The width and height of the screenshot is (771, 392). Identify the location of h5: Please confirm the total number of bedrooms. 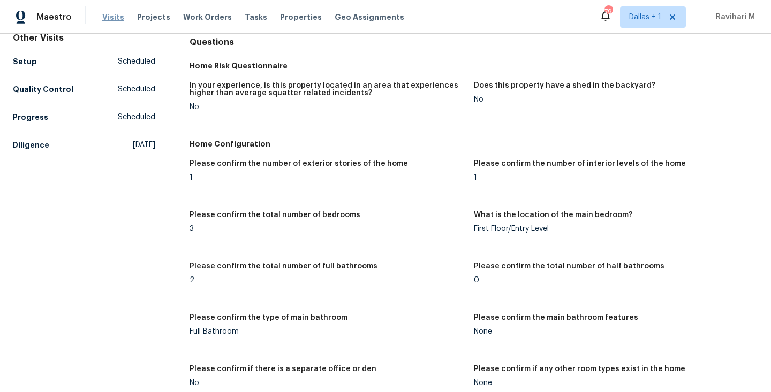
(275, 215).